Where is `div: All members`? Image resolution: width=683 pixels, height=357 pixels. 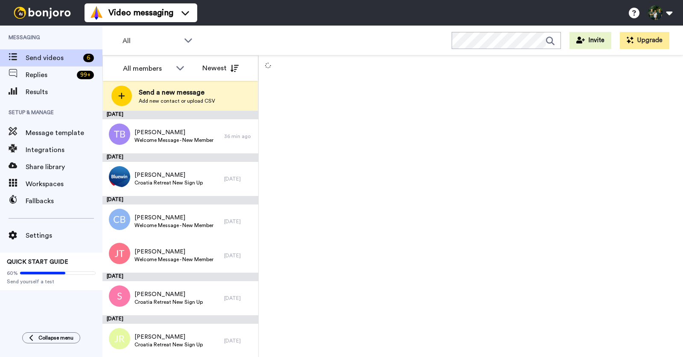 div: All members is located at coordinates (147, 69).